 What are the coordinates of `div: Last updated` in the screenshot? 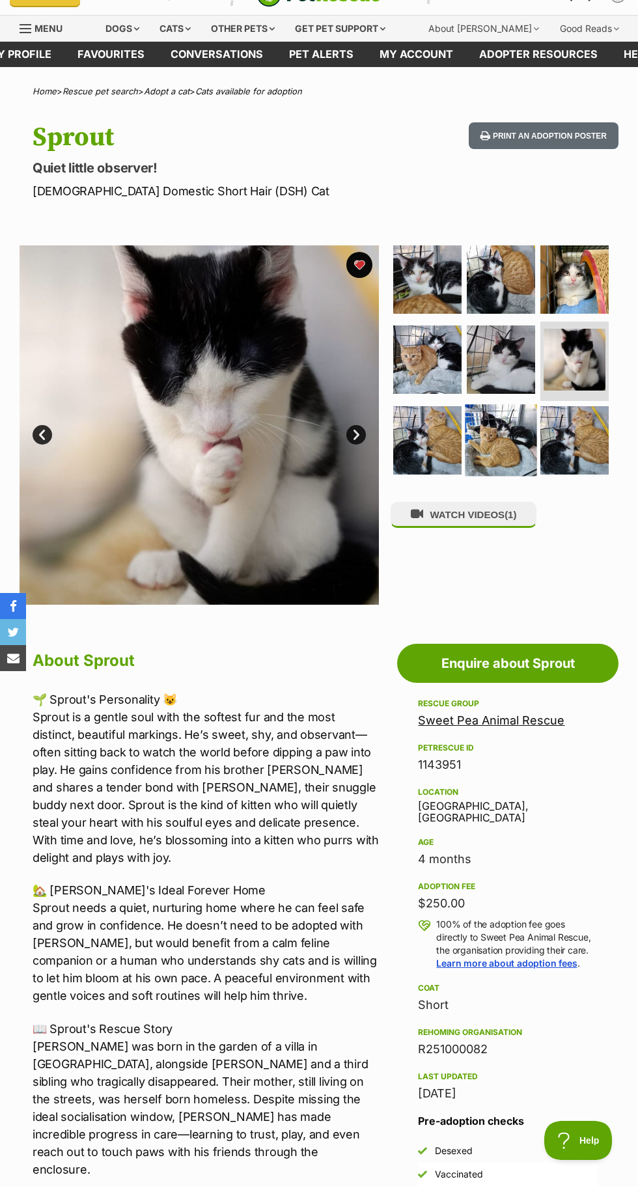 It's located at (508, 1077).